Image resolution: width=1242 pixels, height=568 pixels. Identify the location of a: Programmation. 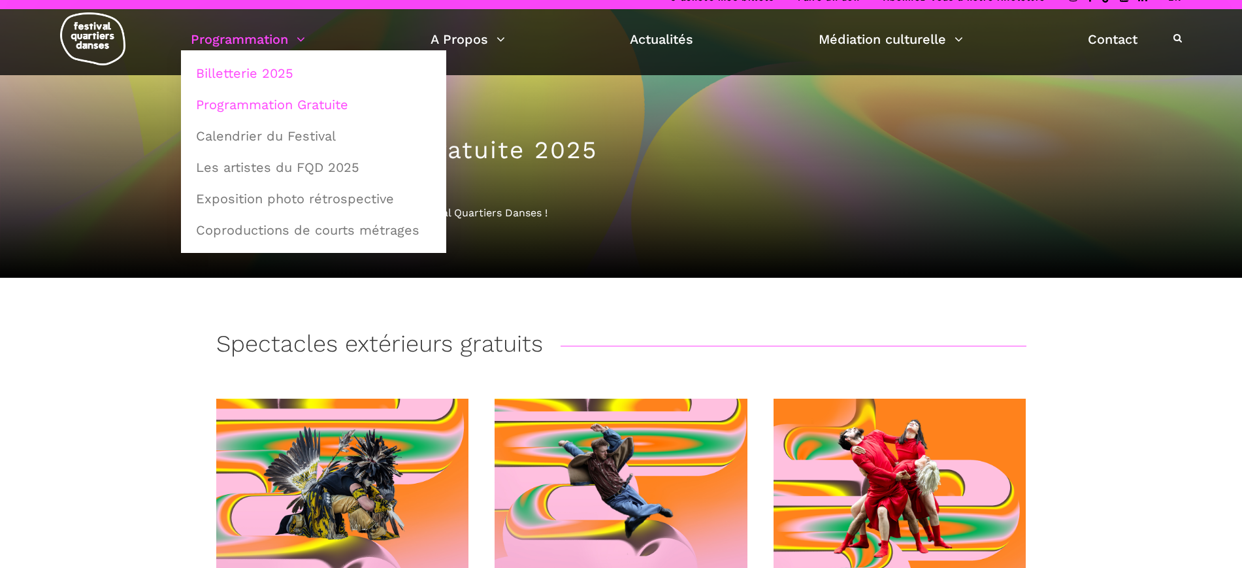
(248, 39).